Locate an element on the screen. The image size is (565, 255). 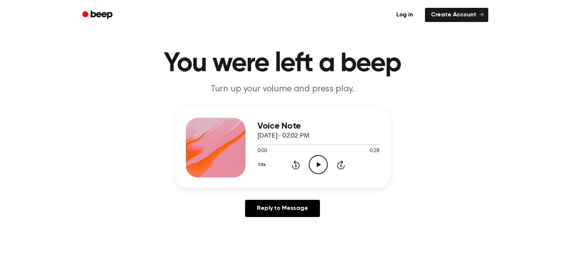
span: 0:00 is located at coordinates (262, 151).